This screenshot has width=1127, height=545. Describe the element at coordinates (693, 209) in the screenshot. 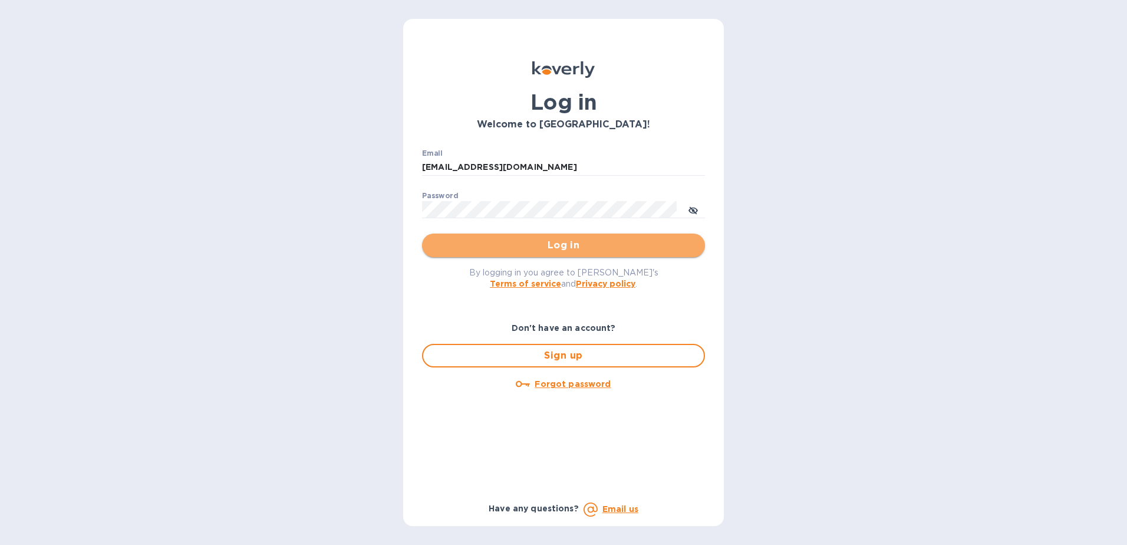

I see `button: toggle password visibility` at that location.